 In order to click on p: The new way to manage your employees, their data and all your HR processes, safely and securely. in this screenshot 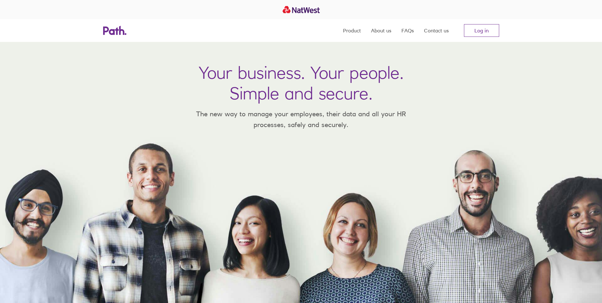, I will do `click(301, 119)`.